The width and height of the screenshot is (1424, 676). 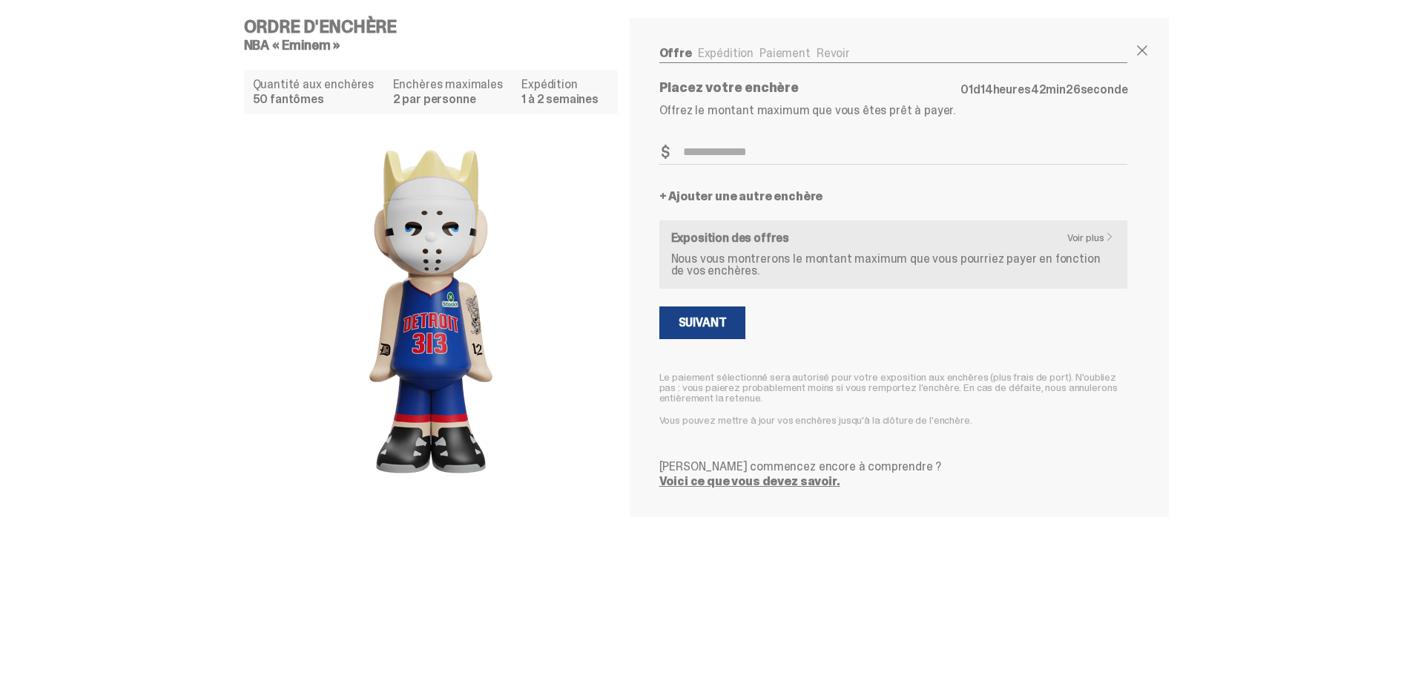 I want to click on button: Suivant, so click(x=703, y=323).